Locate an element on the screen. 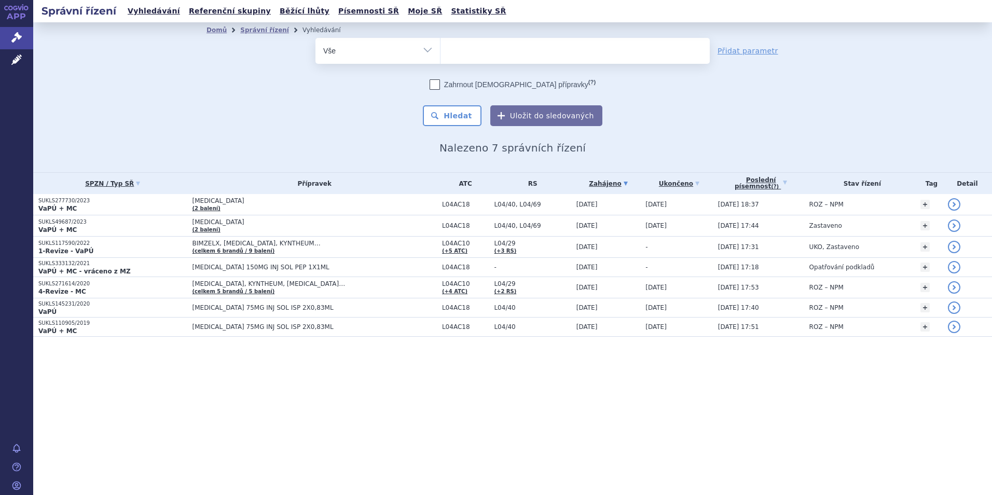 The width and height of the screenshot is (992, 495). a: Běžící lhůty is located at coordinates (305, 11).